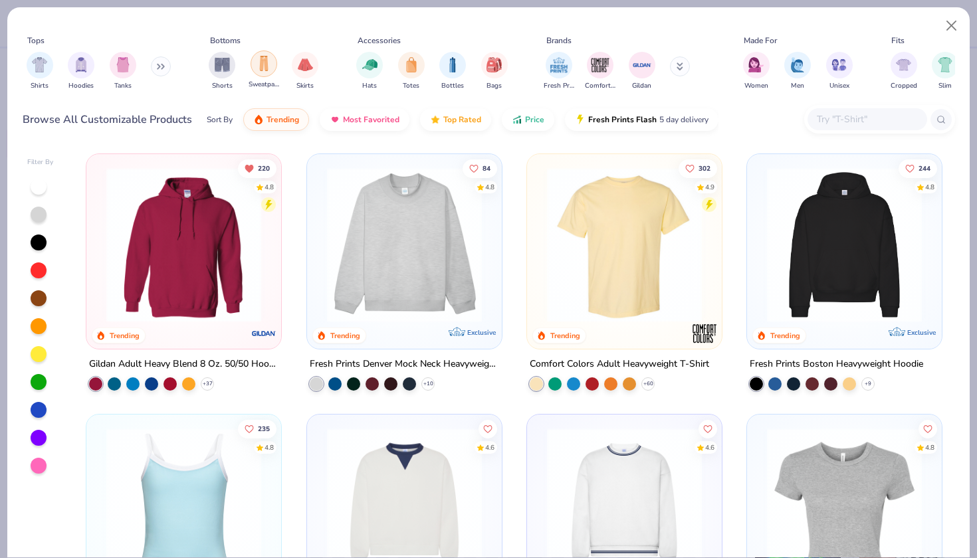 Image resolution: width=977 pixels, height=558 pixels. Describe the element at coordinates (370, 71) in the screenshot. I see `div: filter for Hats` at that location.